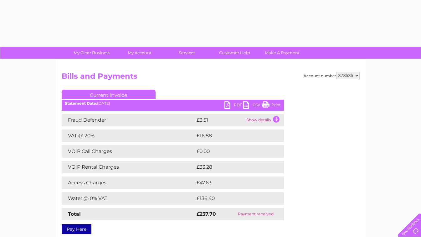 This screenshot has height=237, width=421. I want to click on a: My Clear Business, so click(92, 53).